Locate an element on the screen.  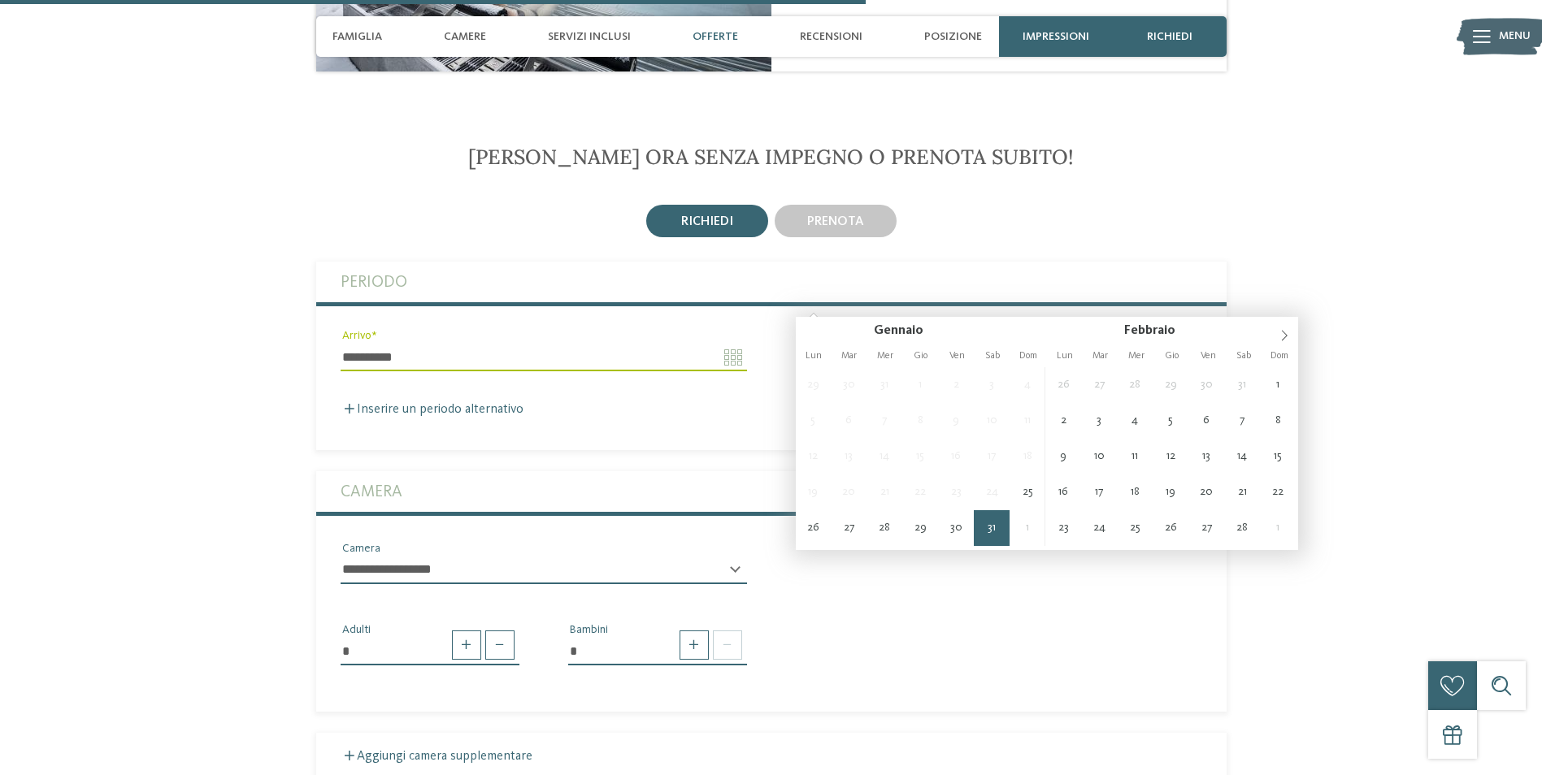
span: Febbraio 4, 2026 is located at coordinates (1134, 421).